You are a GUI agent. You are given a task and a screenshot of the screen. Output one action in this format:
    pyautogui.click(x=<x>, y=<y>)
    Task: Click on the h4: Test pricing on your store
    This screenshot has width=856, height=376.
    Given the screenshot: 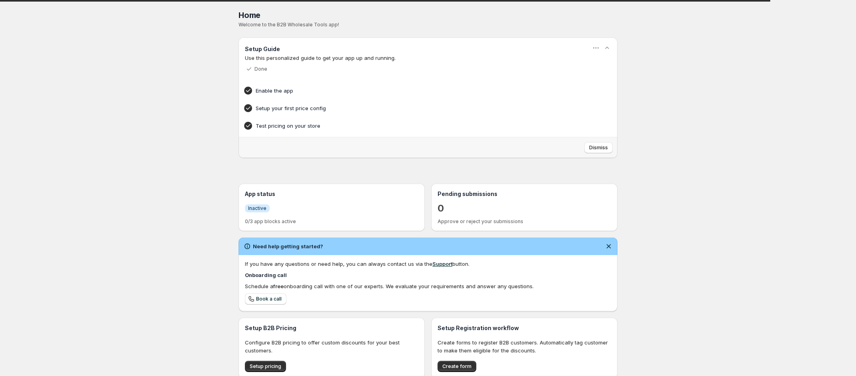 What is the action you would take?
    pyautogui.click(x=415, y=126)
    